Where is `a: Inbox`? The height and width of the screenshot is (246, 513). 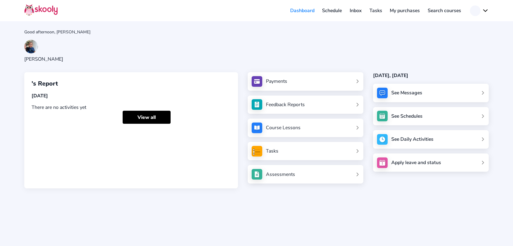 a: Inbox is located at coordinates (356, 11).